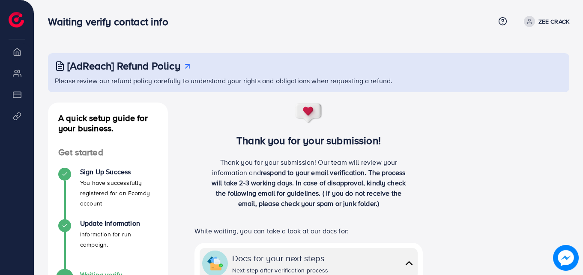 Image resolution: width=583 pixels, height=275 pixels. What do you see at coordinates (309, 113) in the screenshot?
I see `img: success` at bounding box center [309, 113].